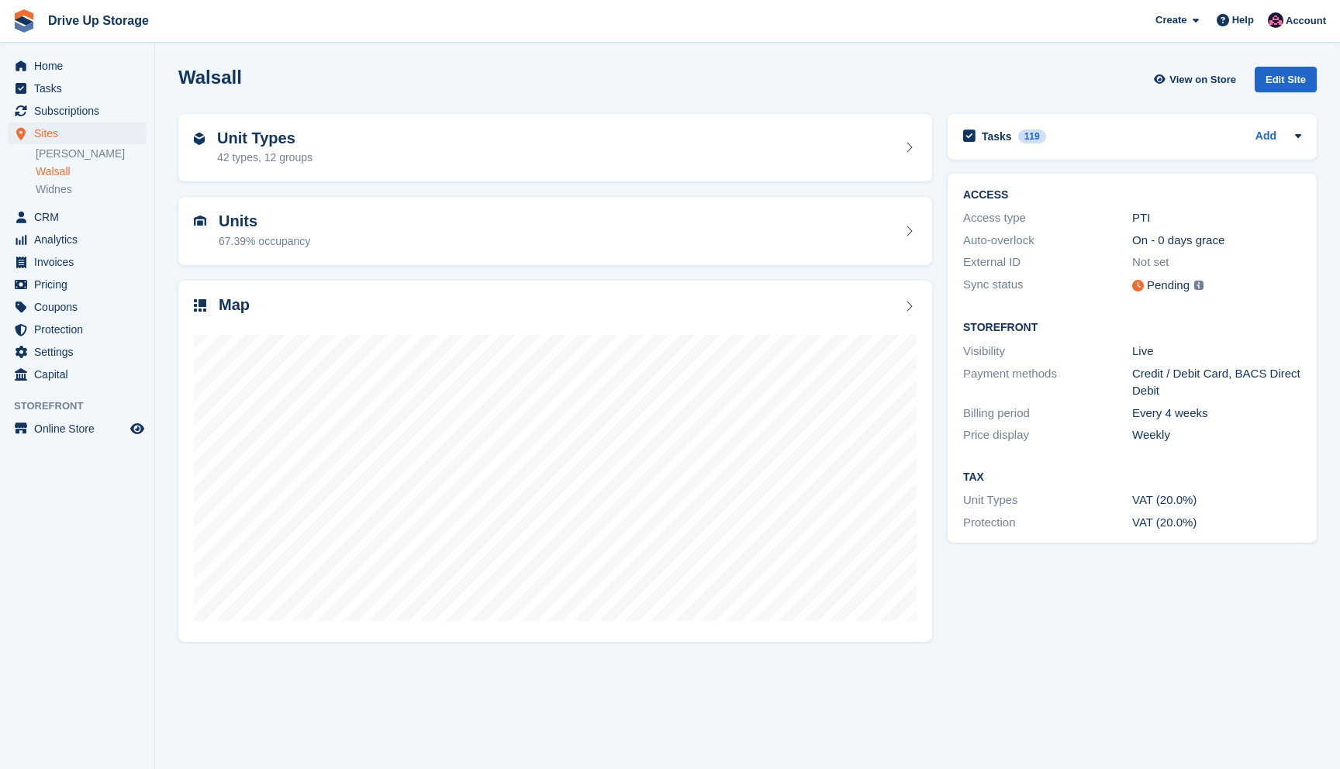 This screenshot has height=769, width=1340. I want to click on img: icon-info-grey-7440780725fd019a000dd9b08b2336e03edf1995a4989e88bcd33f0948082b44.svg, so click(1199, 285).